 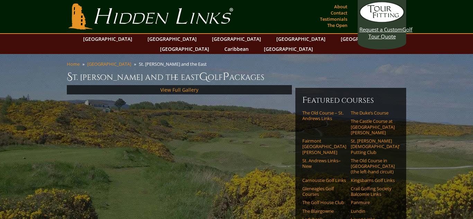 I want to click on a: Panmure, so click(x=372, y=203).